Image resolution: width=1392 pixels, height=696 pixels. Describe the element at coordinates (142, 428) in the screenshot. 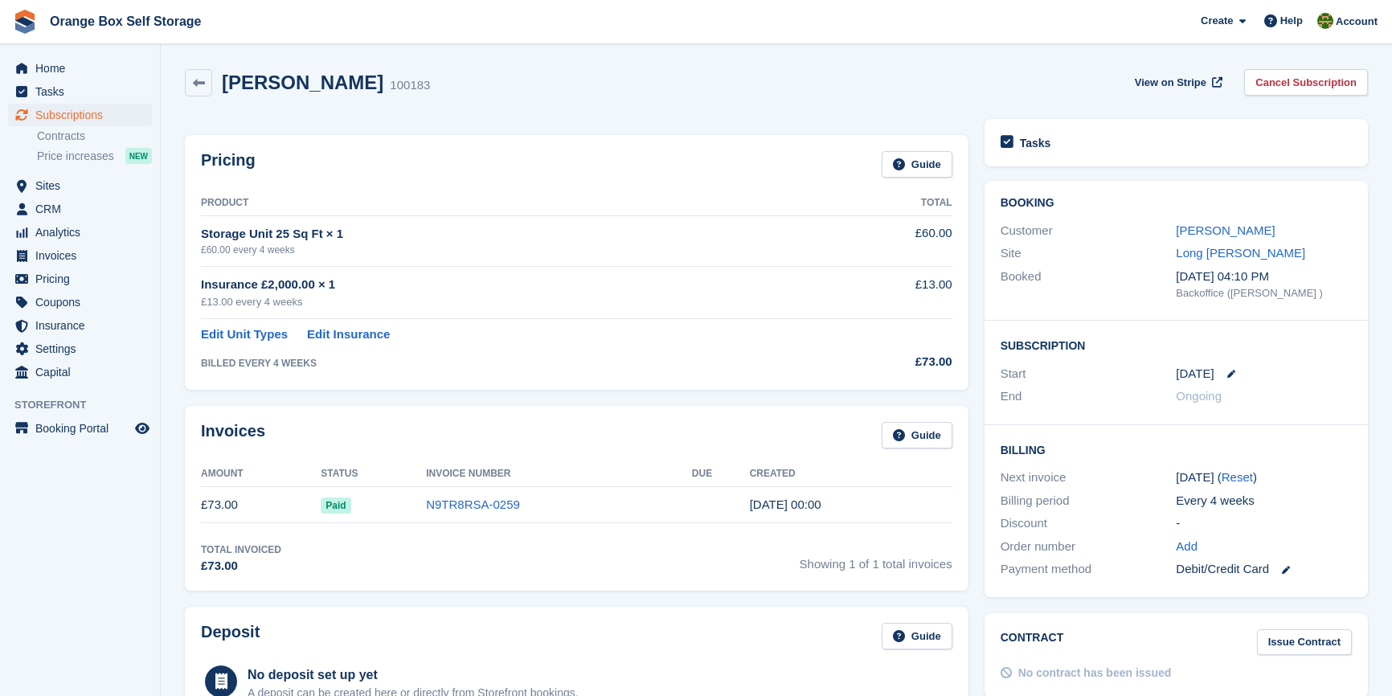

I see `a: Preview store` at that location.